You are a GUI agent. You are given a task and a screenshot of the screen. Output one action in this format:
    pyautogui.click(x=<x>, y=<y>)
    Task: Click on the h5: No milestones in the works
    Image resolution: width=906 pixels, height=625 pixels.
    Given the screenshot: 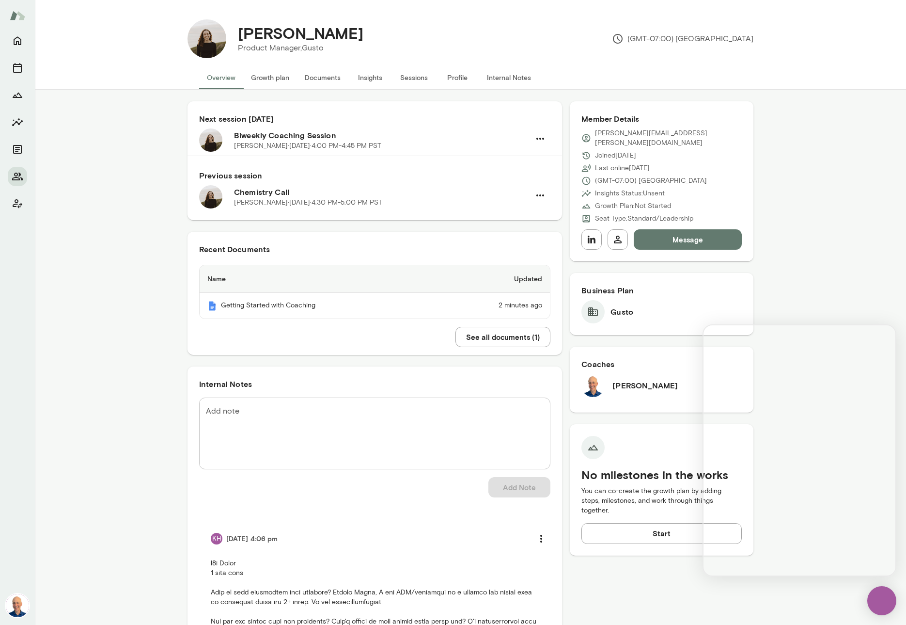 What is the action you would take?
    pyautogui.click(x=661, y=474)
    